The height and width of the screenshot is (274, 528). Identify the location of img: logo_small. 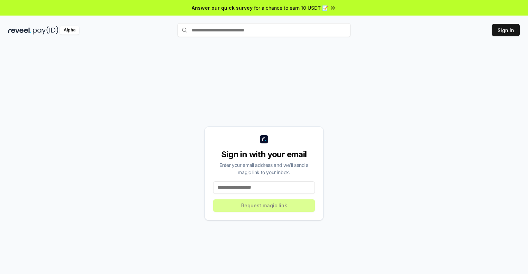
(264, 139).